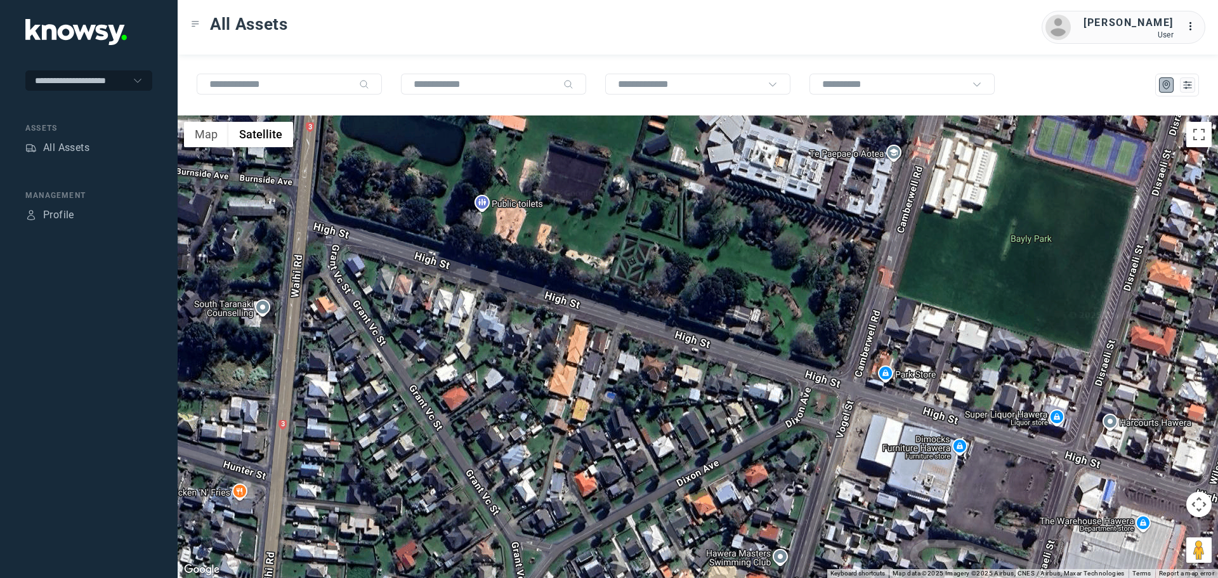  Describe the element at coordinates (1188, 85) in the screenshot. I see `div: List` at that location.